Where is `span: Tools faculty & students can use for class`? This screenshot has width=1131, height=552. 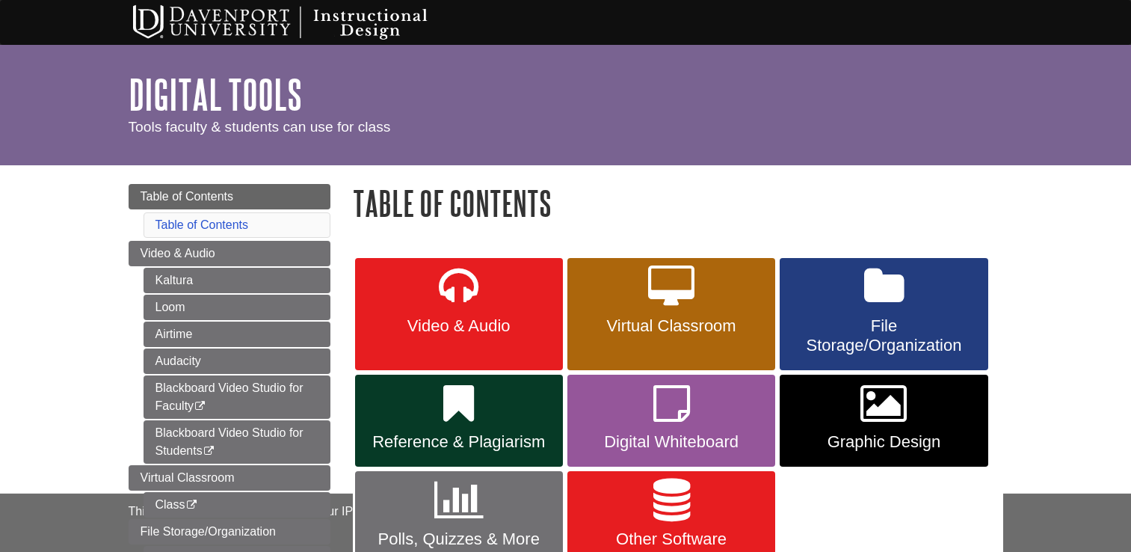 span: Tools faculty & students can use for class is located at coordinates (259, 126).